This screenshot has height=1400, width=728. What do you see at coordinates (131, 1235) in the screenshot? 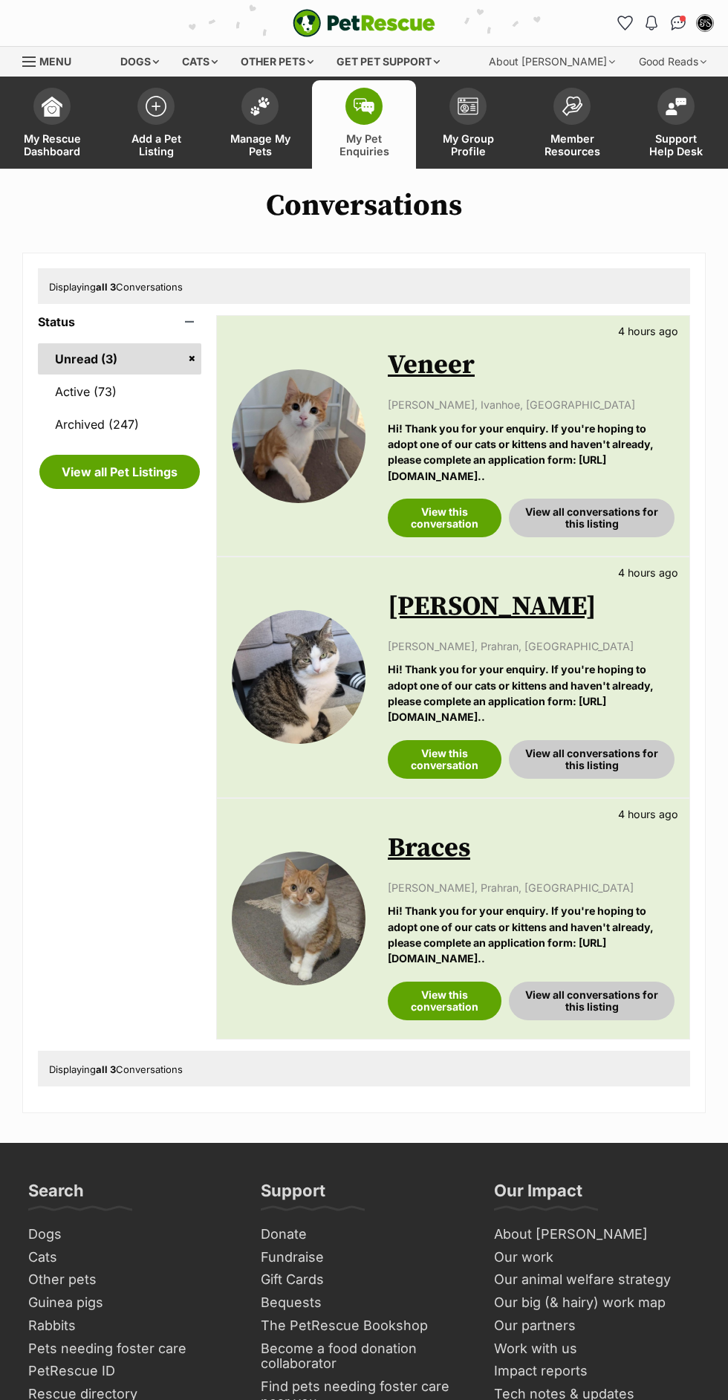
I see `a: Dogs` at bounding box center [131, 1235].